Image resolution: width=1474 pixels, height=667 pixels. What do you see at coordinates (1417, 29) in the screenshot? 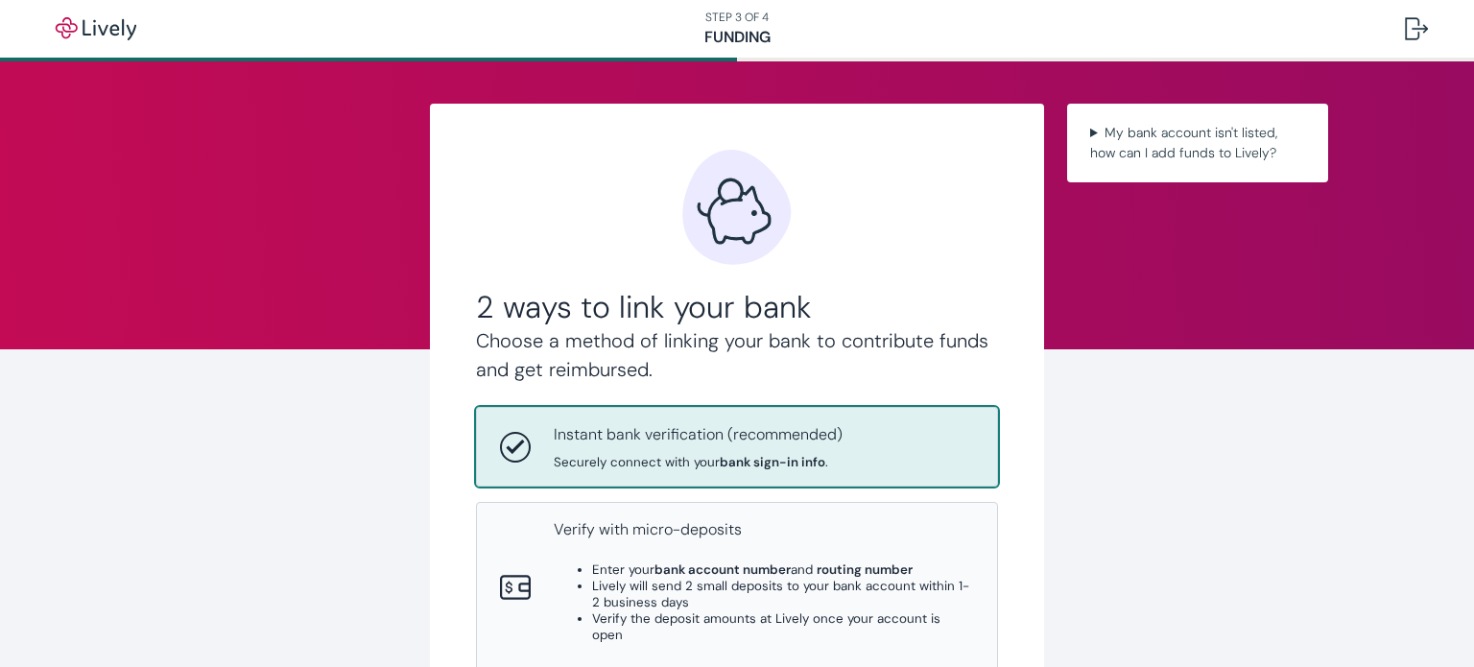
I see `button: Log out` at bounding box center [1417, 29].